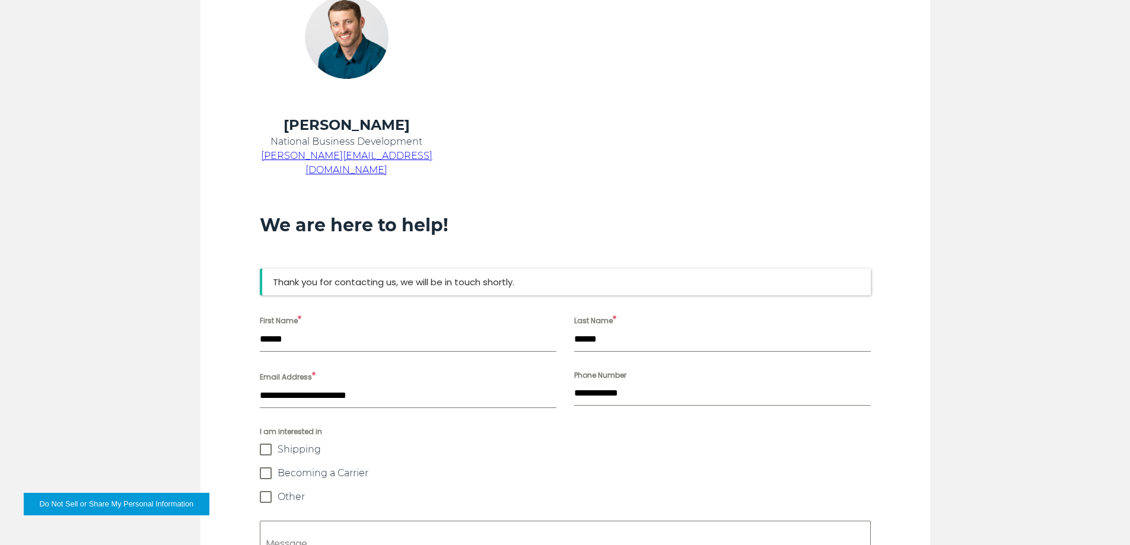 The width and height of the screenshot is (1130, 545). Describe the element at coordinates (565, 225) in the screenshot. I see `h3: We are here to help!` at that location.